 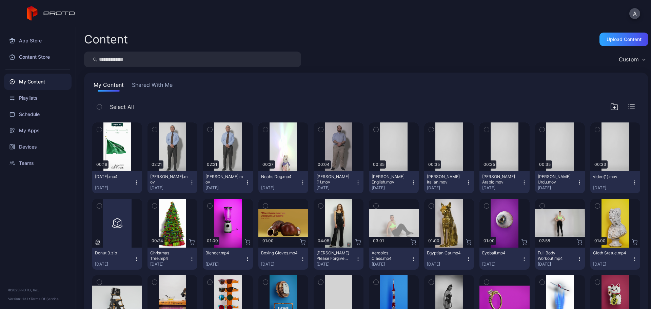 What do you see at coordinates (38, 147) in the screenshot?
I see `div: Devices` at bounding box center [38, 147].